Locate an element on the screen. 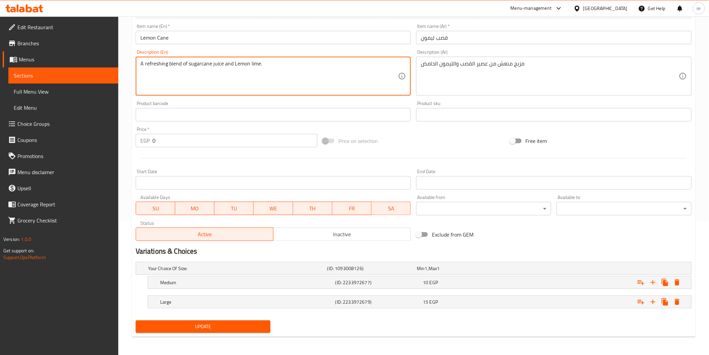 The width and height of the screenshot is (709, 355). textarea: مزيج منعش من عصير القصب والليمون الحامض is located at coordinates (550, 76).